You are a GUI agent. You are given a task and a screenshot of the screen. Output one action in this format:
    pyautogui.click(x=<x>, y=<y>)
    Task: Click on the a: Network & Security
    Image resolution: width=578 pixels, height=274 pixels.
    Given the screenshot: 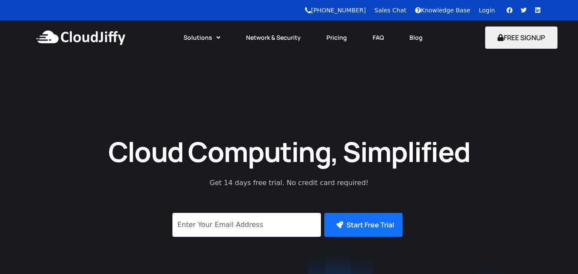 What is the action you would take?
    pyautogui.click(x=274, y=38)
    